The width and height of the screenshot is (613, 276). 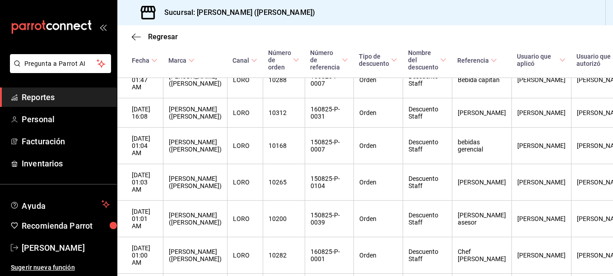 I want to click on th: 10312, so click(x=284, y=113).